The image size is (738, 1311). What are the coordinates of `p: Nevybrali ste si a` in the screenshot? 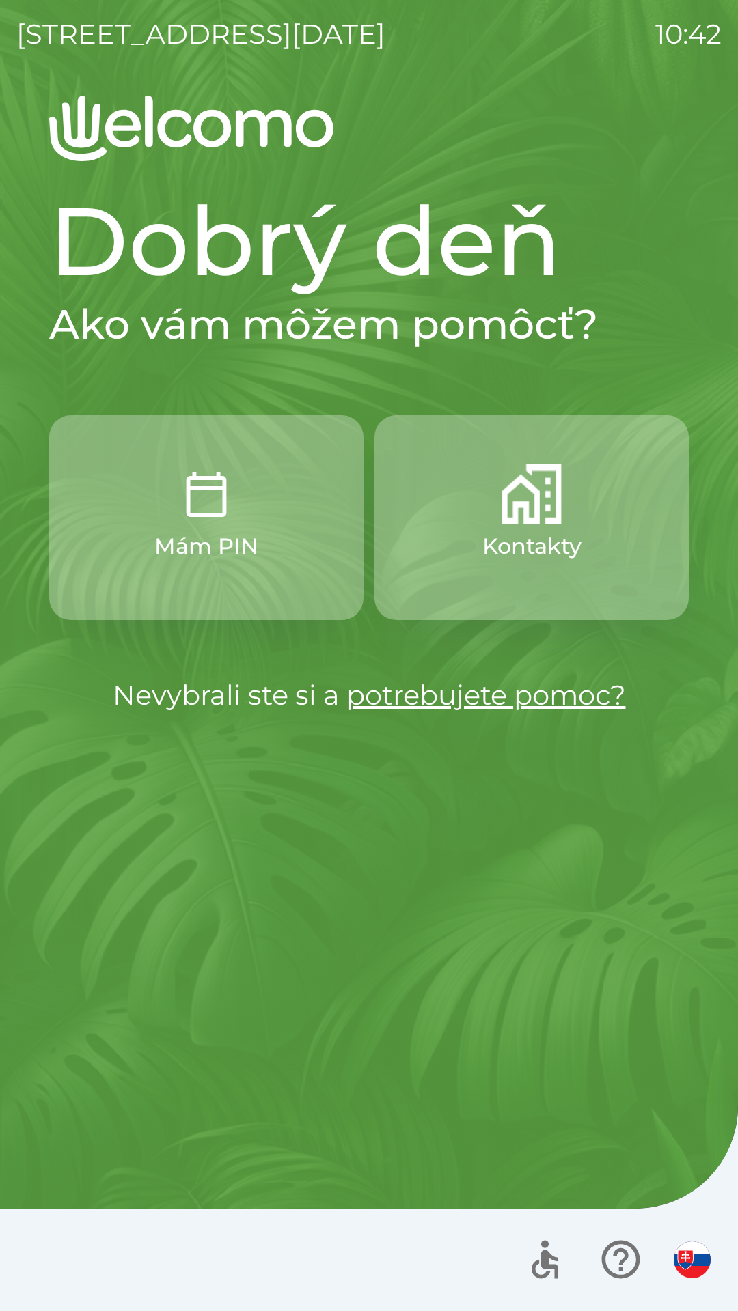 It's located at (369, 695).